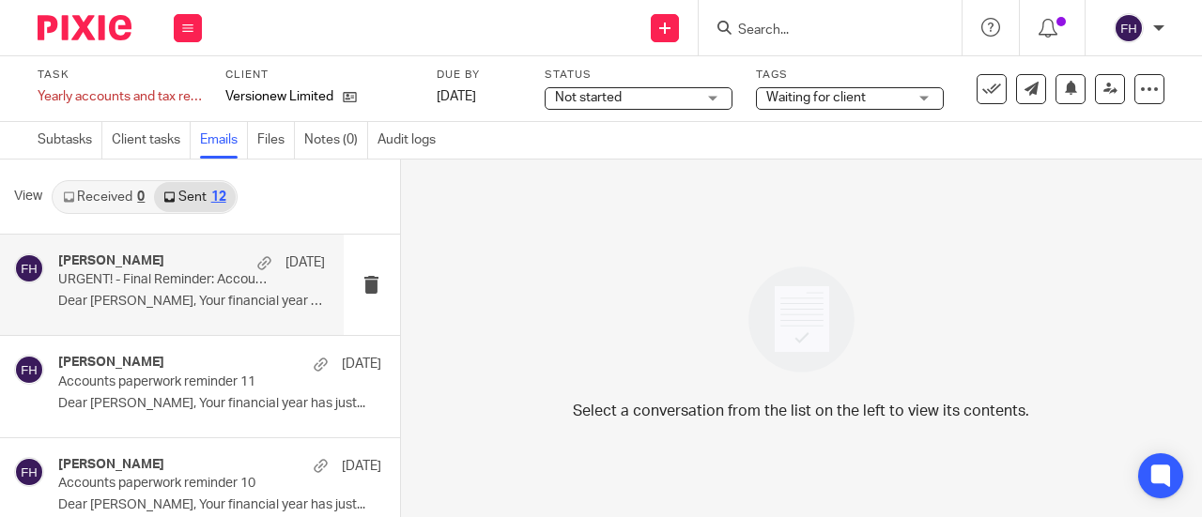 This screenshot has width=1202, height=517. Describe the element at coordinates (850, 75) in the screenshot. I see `label: Tags` at that location.